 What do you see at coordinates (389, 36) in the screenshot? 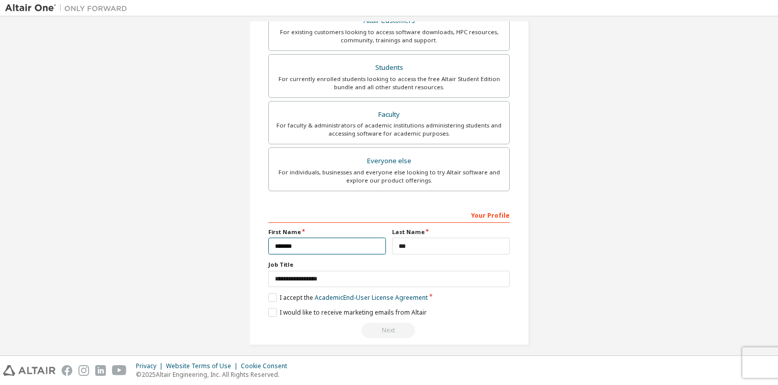
I see `div: For existing customers looking to access software downloads, HPC resources, community, trainings ...` at bounding box center [389, 36].